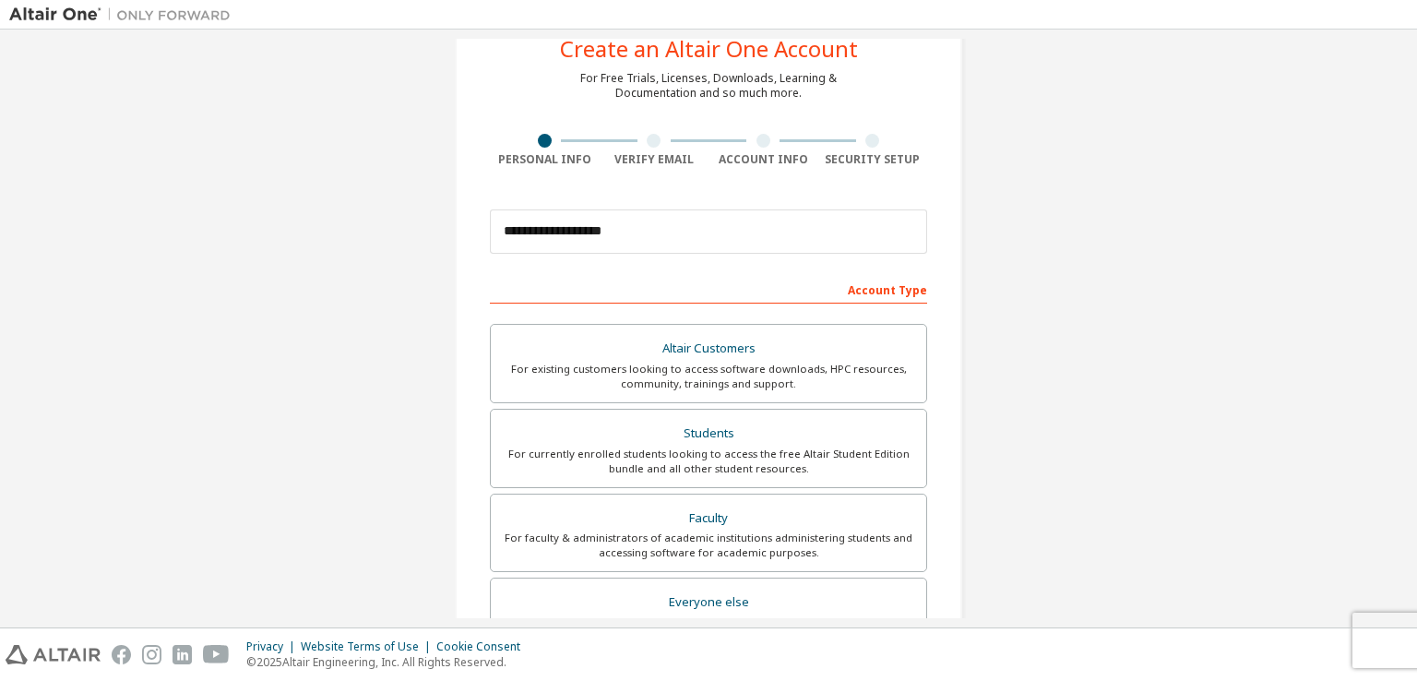  I want to click on div: Students, so click(708, 434).